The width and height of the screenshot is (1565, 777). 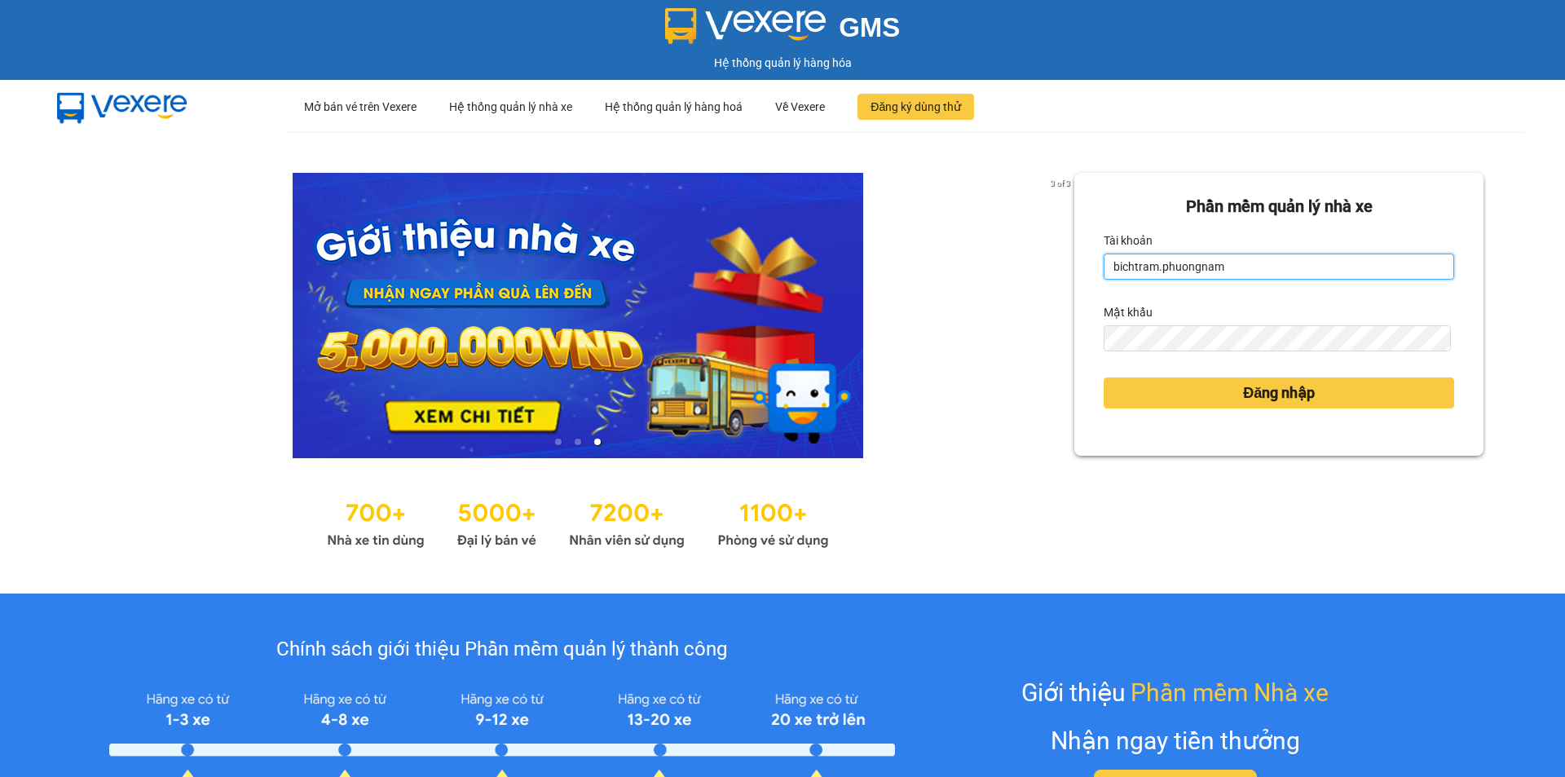 What do you see at coordinates (915, 107) in the screenshot?
I see `span: Đăng ký dùng thử` at bounding box center [915, 107].